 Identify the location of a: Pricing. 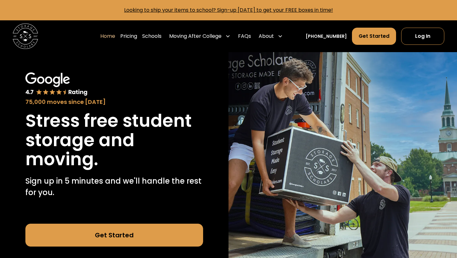
(129, 36).